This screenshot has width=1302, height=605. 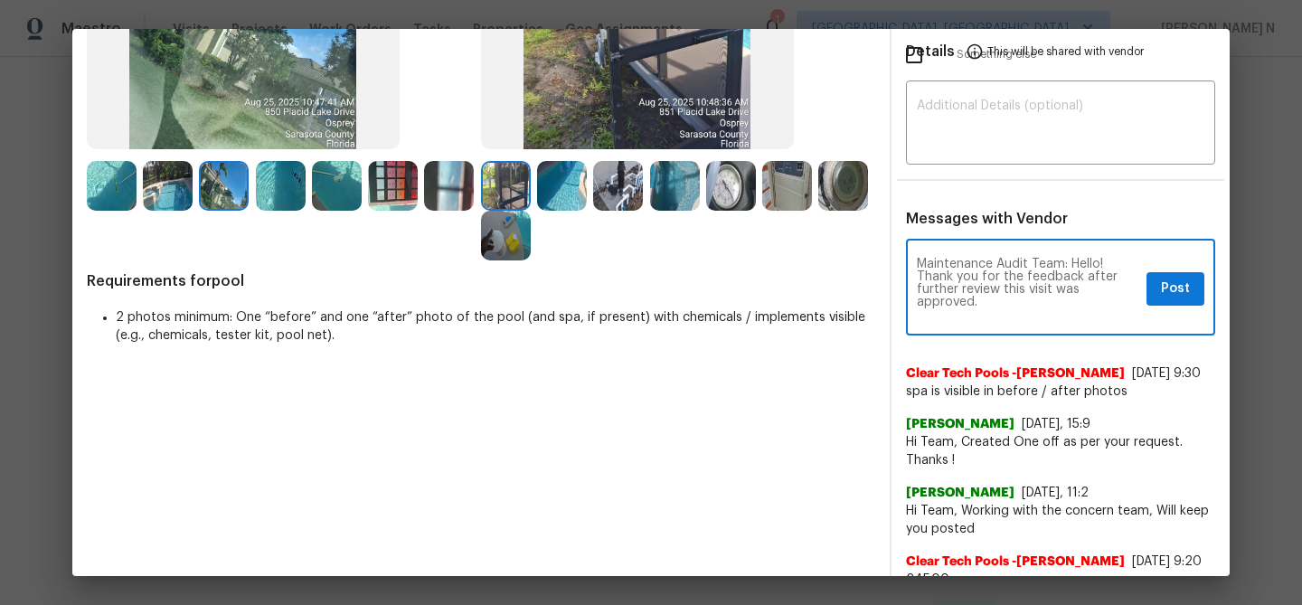 I want to click on span: Messages with Vendor, so click(x=986, y=219).